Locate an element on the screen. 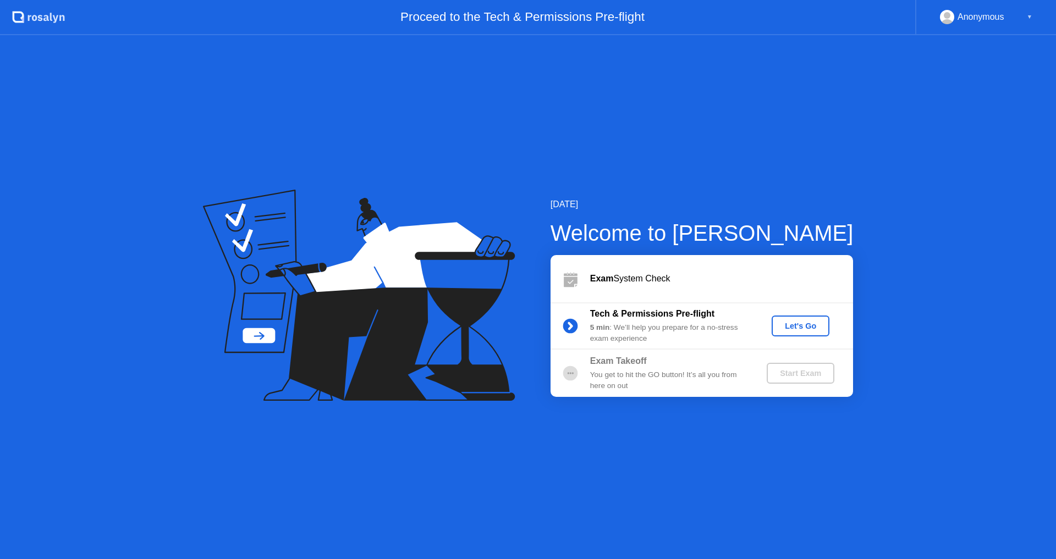  button: Start Exam is located at coordinates (800, 373).